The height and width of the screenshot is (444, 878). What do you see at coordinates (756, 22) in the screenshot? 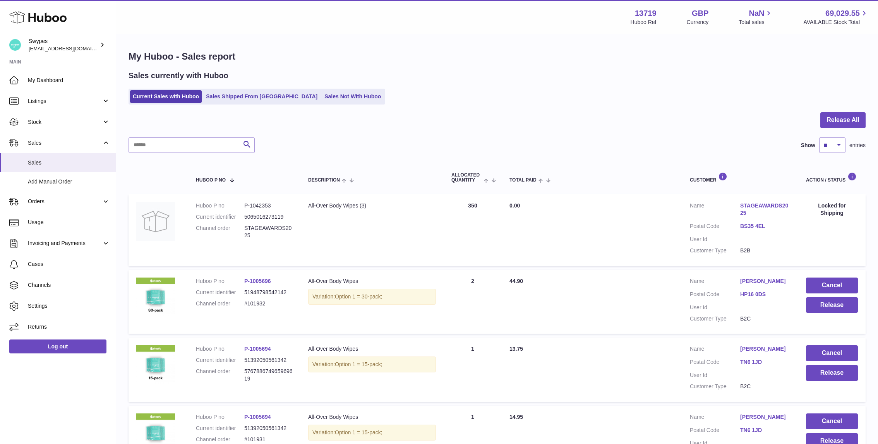
I see `span: Total sales` at bounding box center [756, 22].